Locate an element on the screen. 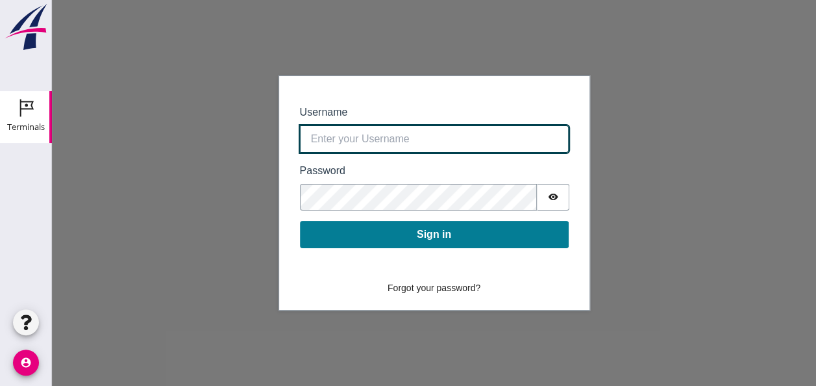 The image size is (816, 386). i: account_circle is located at coordinates (26, 362).